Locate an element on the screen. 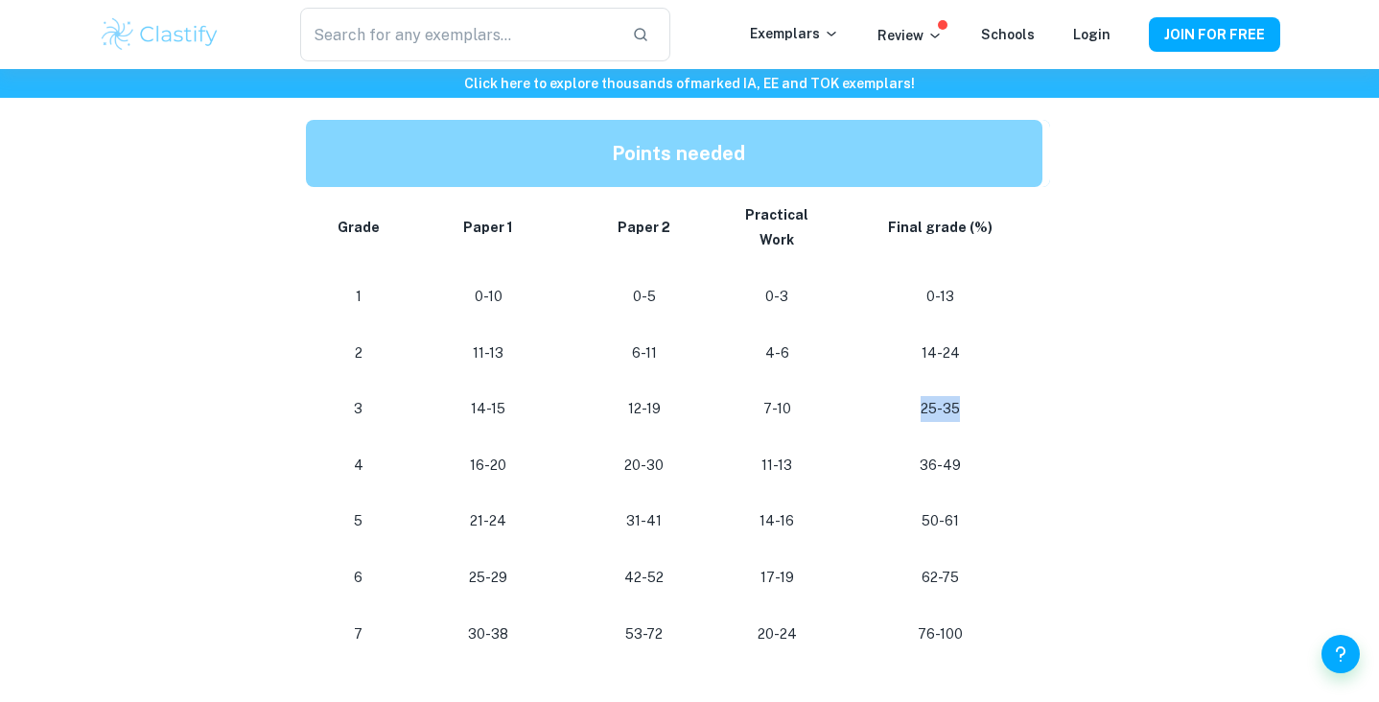 This screenshot has height=702, width=1379. a: Schools is located at coordinates (1008, 35).